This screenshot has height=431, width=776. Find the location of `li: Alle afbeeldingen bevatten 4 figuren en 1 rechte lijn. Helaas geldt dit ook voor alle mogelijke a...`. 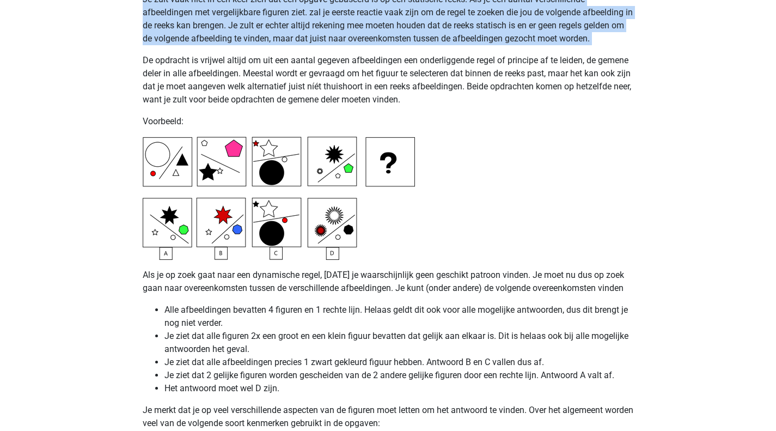

li: Alle afbeeldingen bevatten 4 figuren en 1 rechte lijn. Helaas geldt dit ook voor alle mogelijke a... is located at coordinates (399, 316).